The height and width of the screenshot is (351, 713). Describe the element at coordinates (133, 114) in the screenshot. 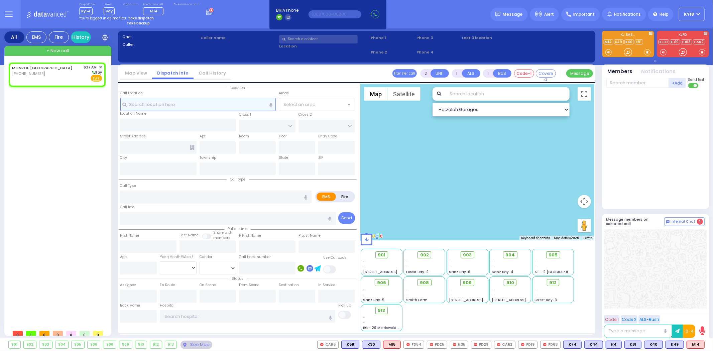

I see `label: Location Name` at that location.